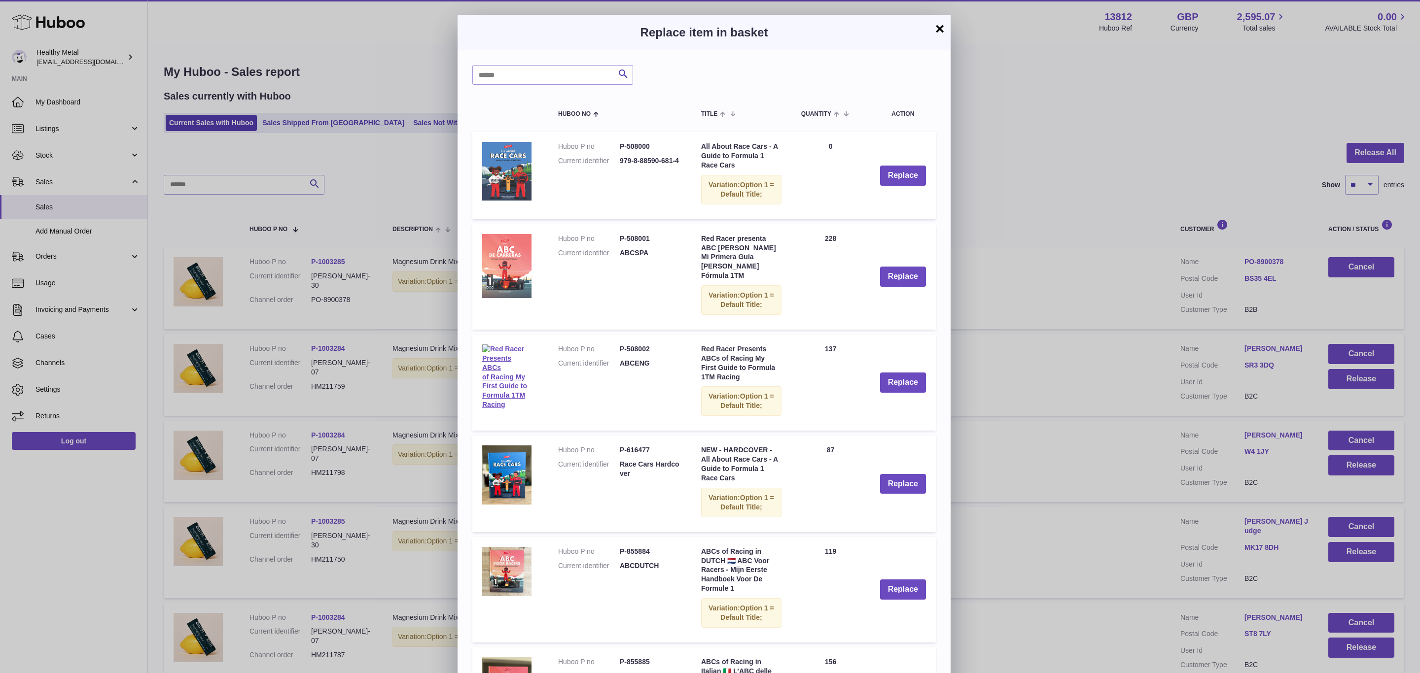 The width and height of the screenshot is (1420, 673). What do you see at coordinates (709, 114) in the screenshot?
I see `span: Title` at bounding box center [709, 114].